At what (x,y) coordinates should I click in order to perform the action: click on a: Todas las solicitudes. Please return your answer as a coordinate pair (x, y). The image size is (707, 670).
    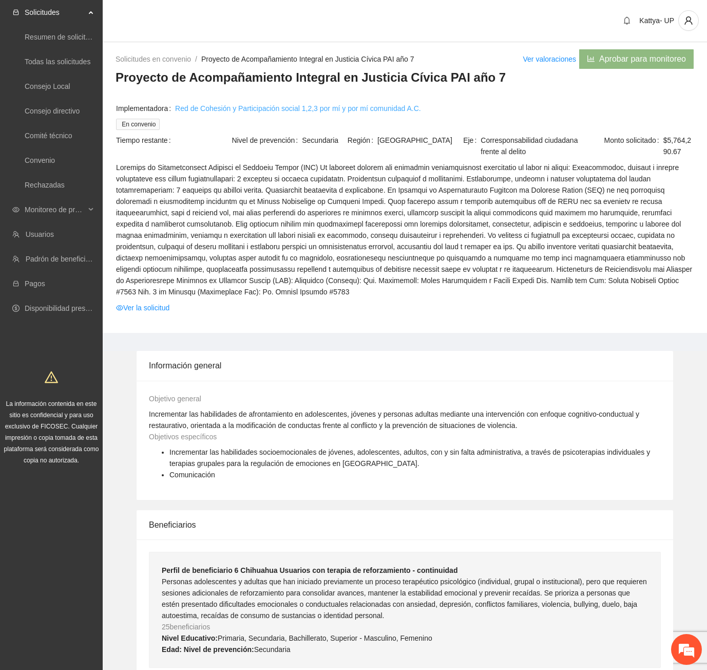
    Looking at the image, I should click on (58, 62).